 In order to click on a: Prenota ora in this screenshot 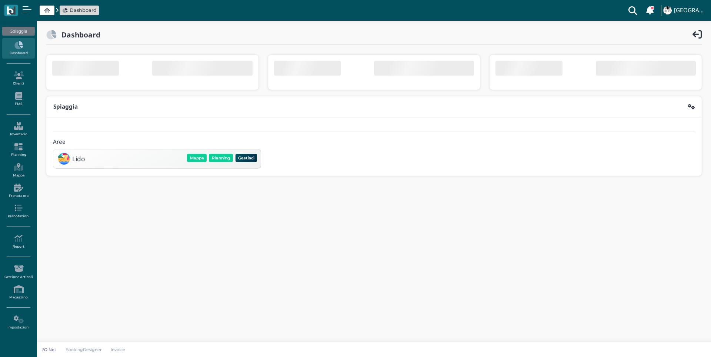, I will do `click(18, 190)`.